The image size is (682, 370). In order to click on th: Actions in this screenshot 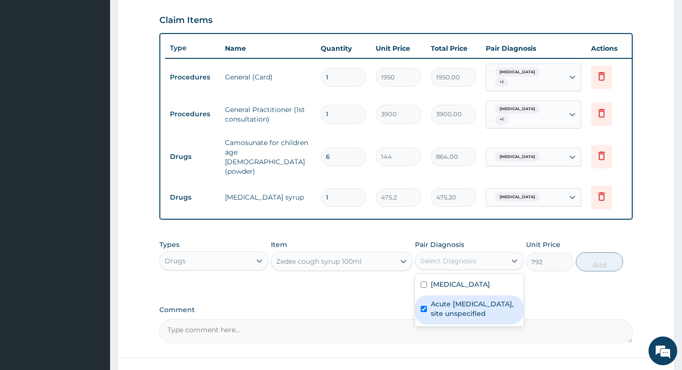, I will do `click(610, 48)`.